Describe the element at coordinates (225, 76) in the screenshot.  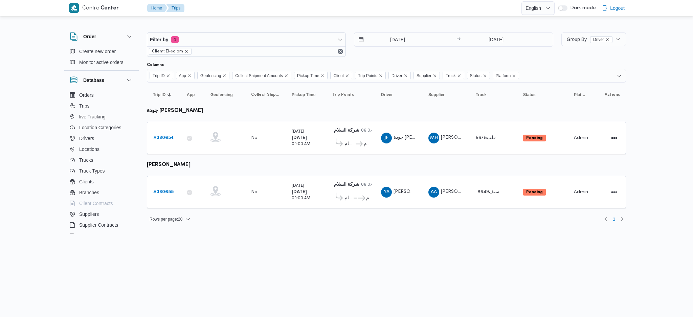
I see `button: Remove Geofencing from selection in this group` at that location.